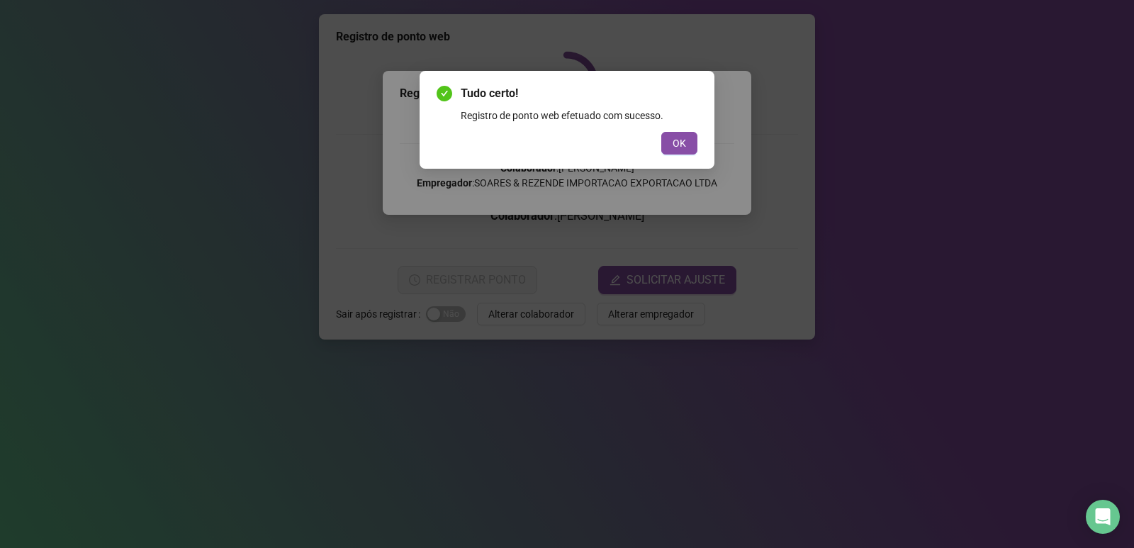 The image size is (1134, 548). Describe the element at coordinates (679, 143) in the screenshot. I see `button: OK` at that location.